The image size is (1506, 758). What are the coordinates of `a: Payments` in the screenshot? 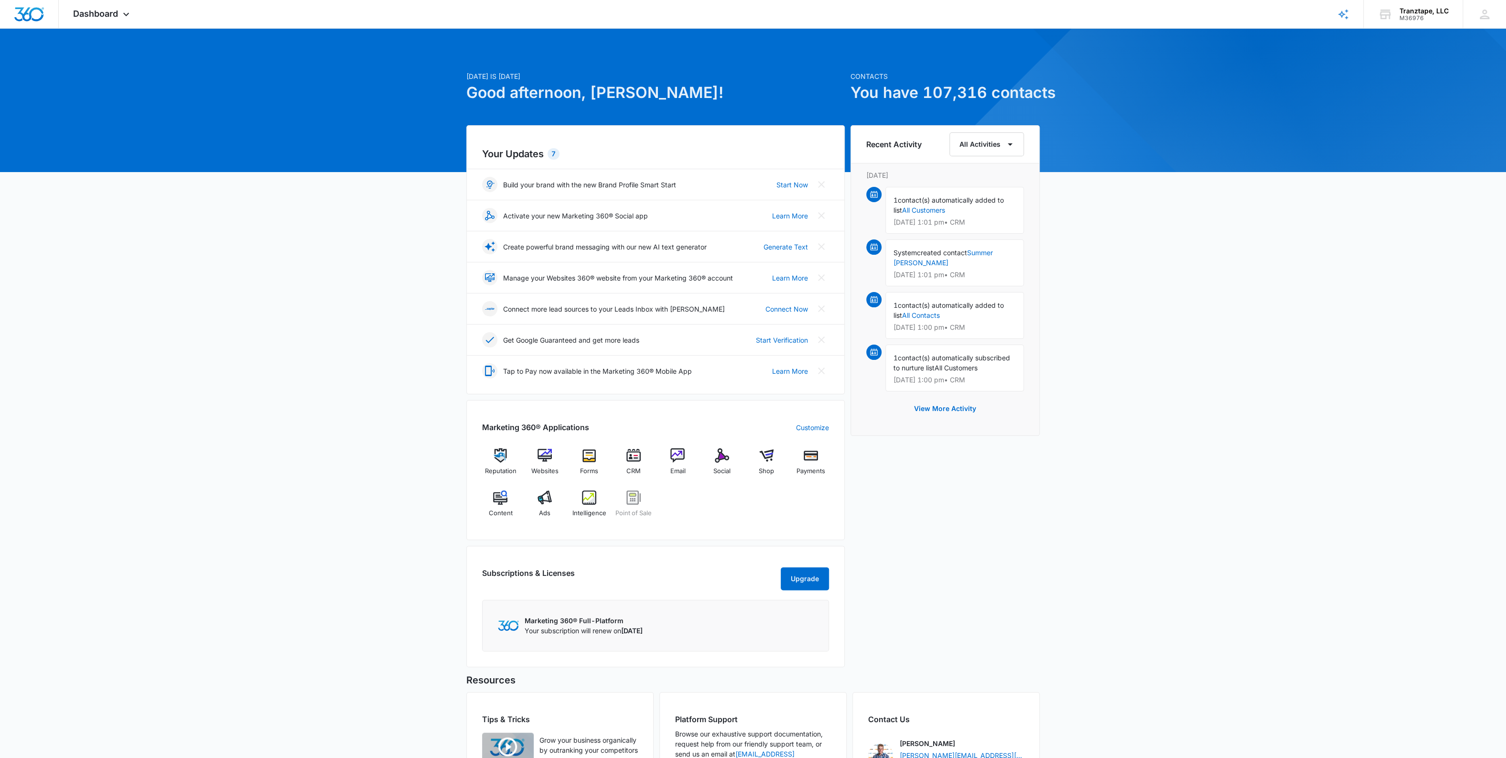 It's located at (810, 465).